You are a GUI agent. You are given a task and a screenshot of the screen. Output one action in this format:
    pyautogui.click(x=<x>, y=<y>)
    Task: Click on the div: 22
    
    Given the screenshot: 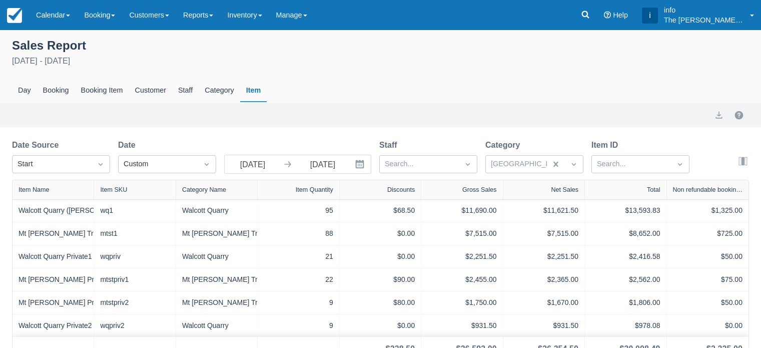 What is the action you would take?
    pyautogui.click(x=298, y=279)
    